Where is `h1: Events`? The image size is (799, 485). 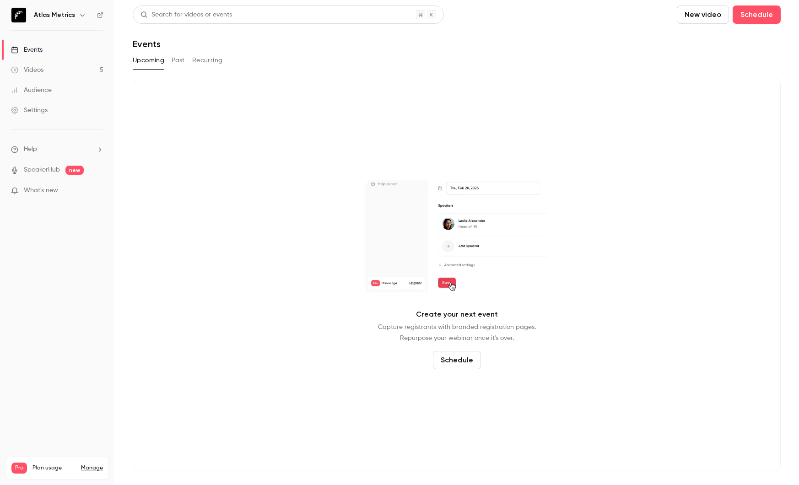 h1: Events is located at coordinates (146, 44).